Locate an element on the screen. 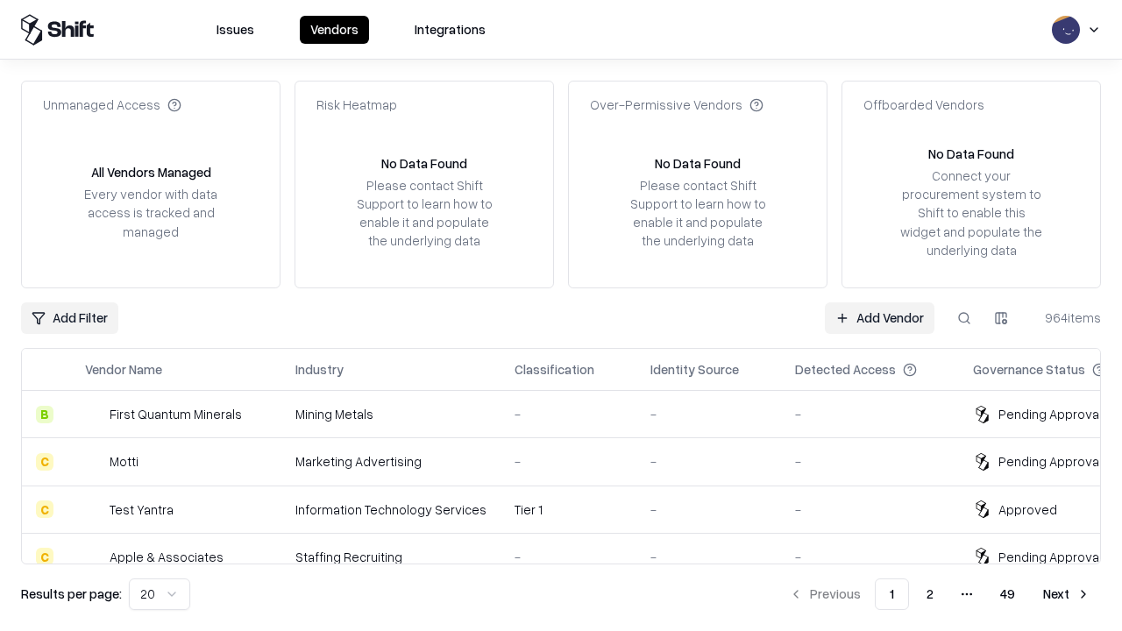  div: Detected Access is located at coordinates (845, 369).